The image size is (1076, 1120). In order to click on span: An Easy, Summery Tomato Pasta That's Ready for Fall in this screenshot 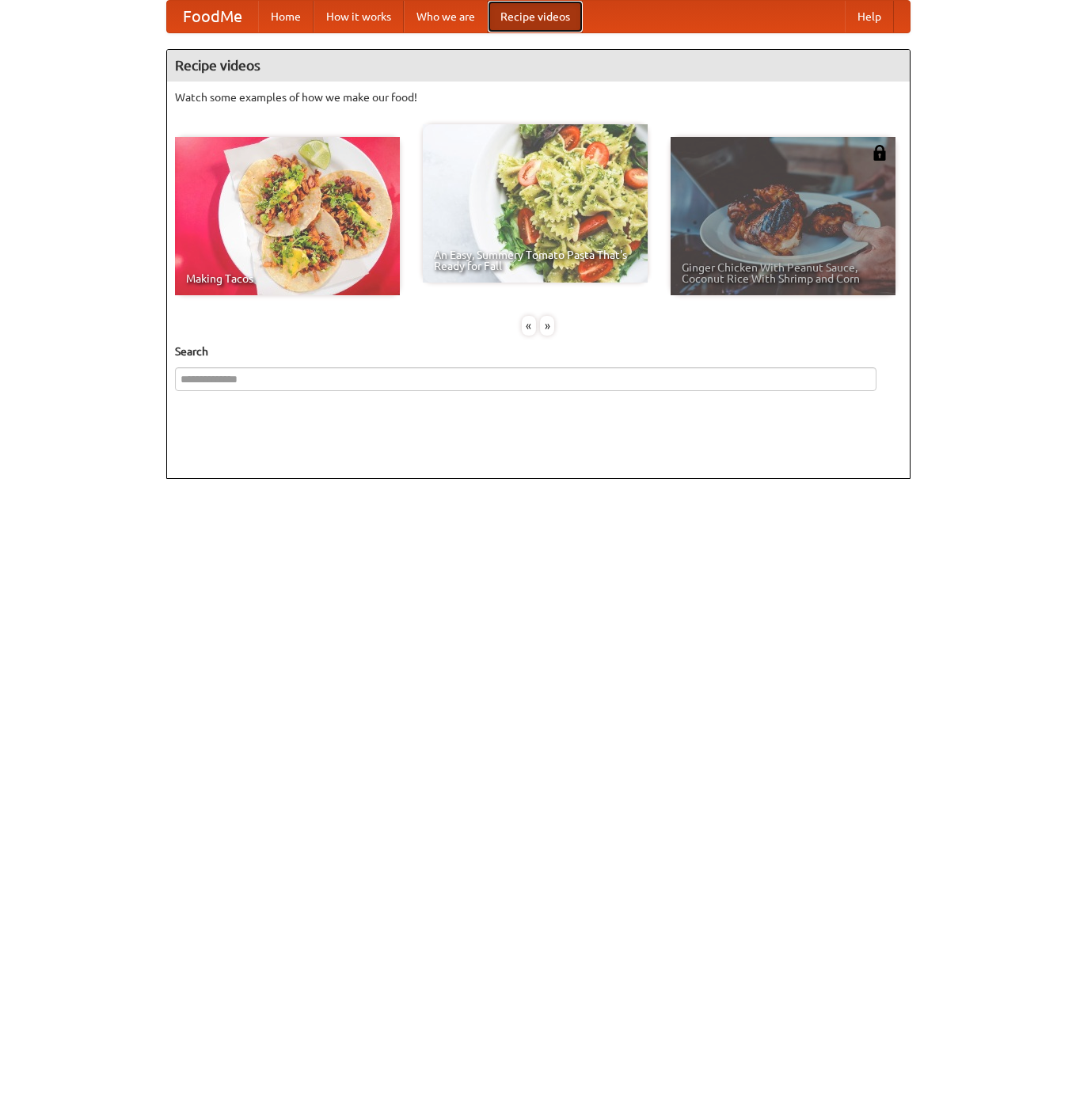, I will do `click(535, 260)`.